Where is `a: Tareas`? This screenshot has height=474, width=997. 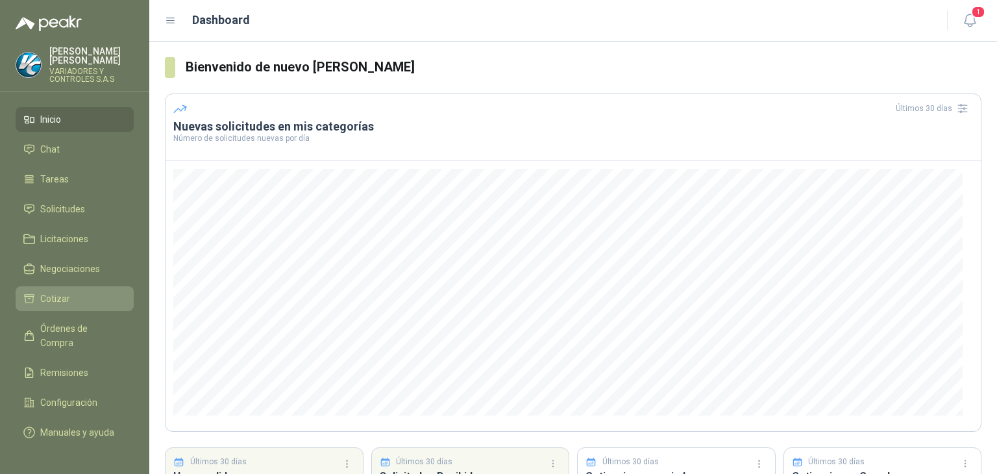
a: Tareas is located at coordinates (75, 179).